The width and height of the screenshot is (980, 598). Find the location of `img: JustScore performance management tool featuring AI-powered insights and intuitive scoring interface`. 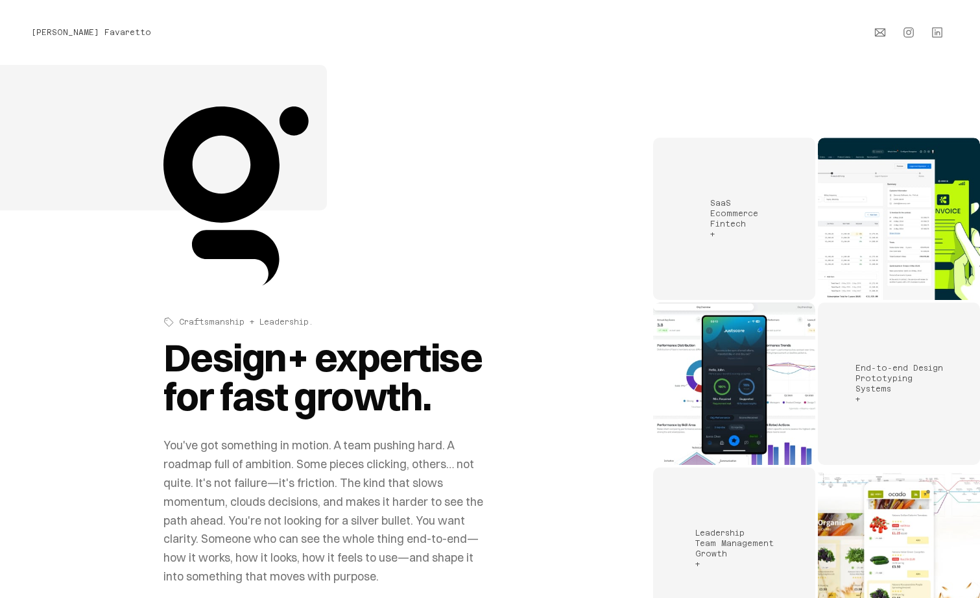

img: JustScore performance management tool featuring AI-powered insights and intuitive scoring interface is located at coordinates (734, 383).